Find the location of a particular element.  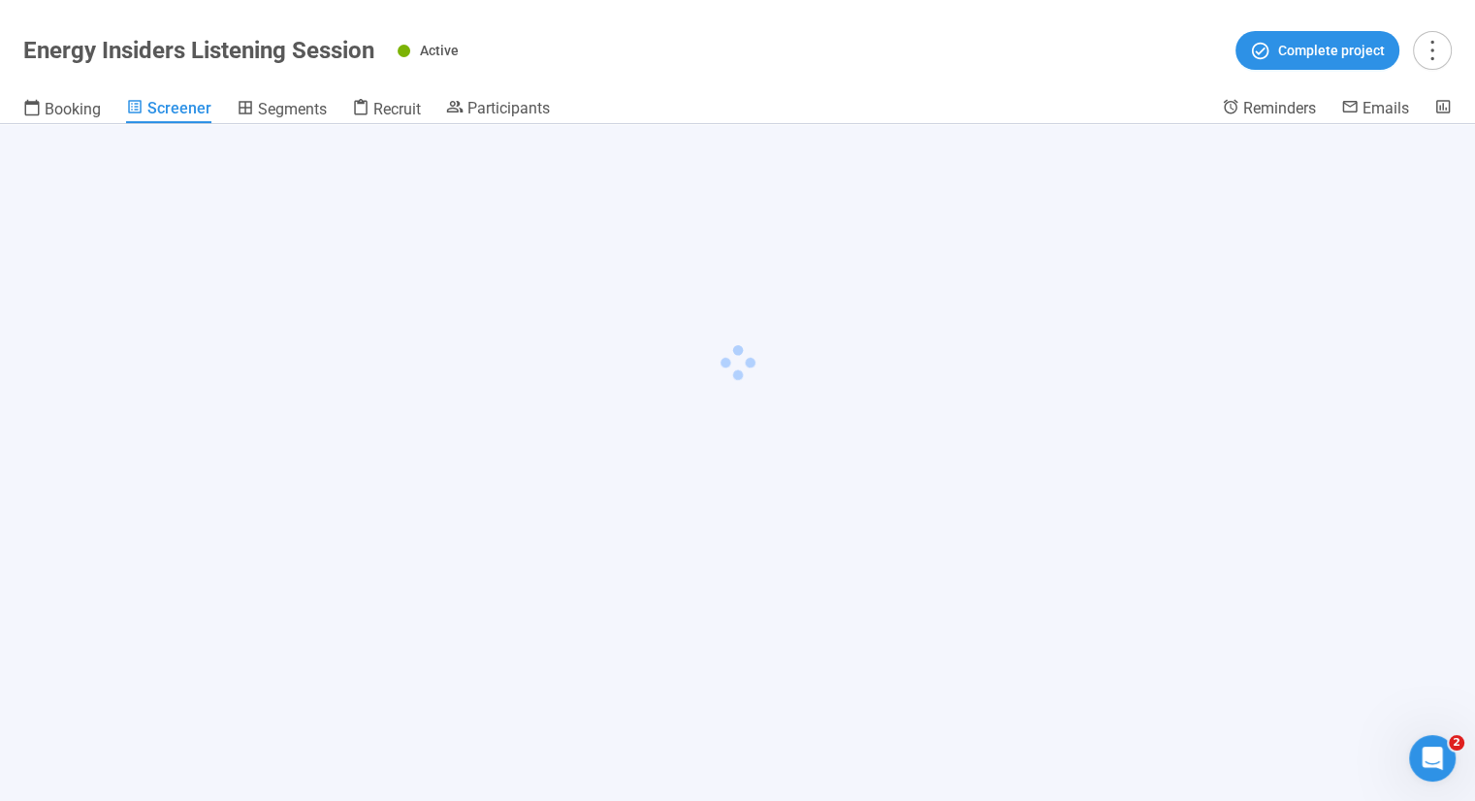

span: Participants is located at coordinates (508, 108).